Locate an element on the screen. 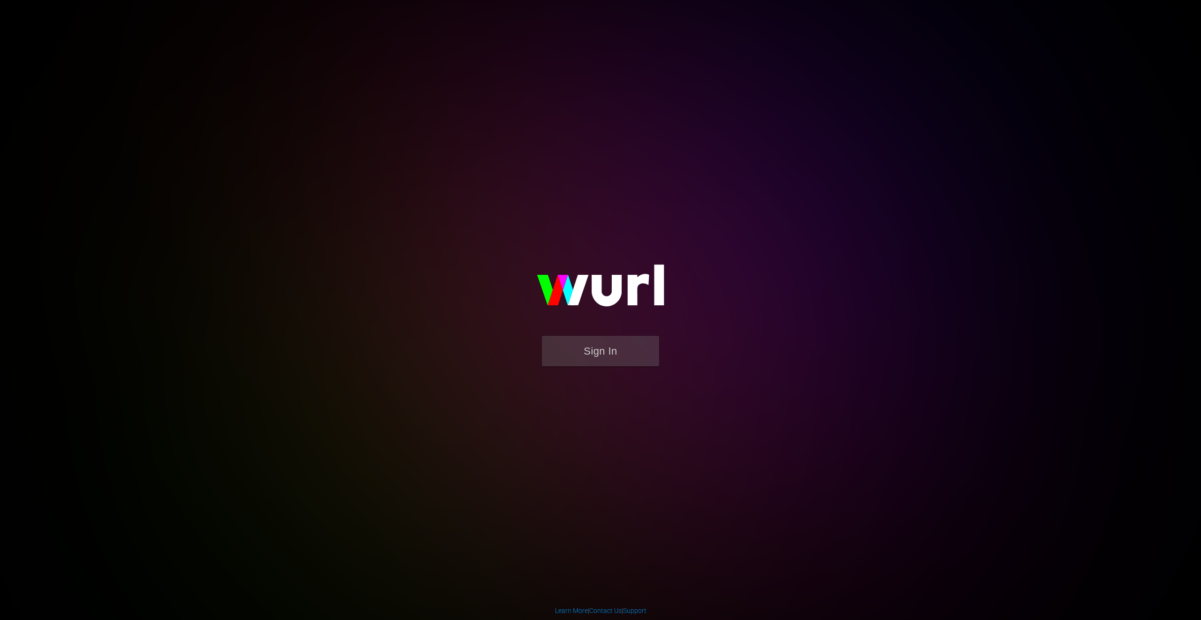 The width and height of the screenshot is (1201, 620). button: Sign In is located at coordinates (600, 351).